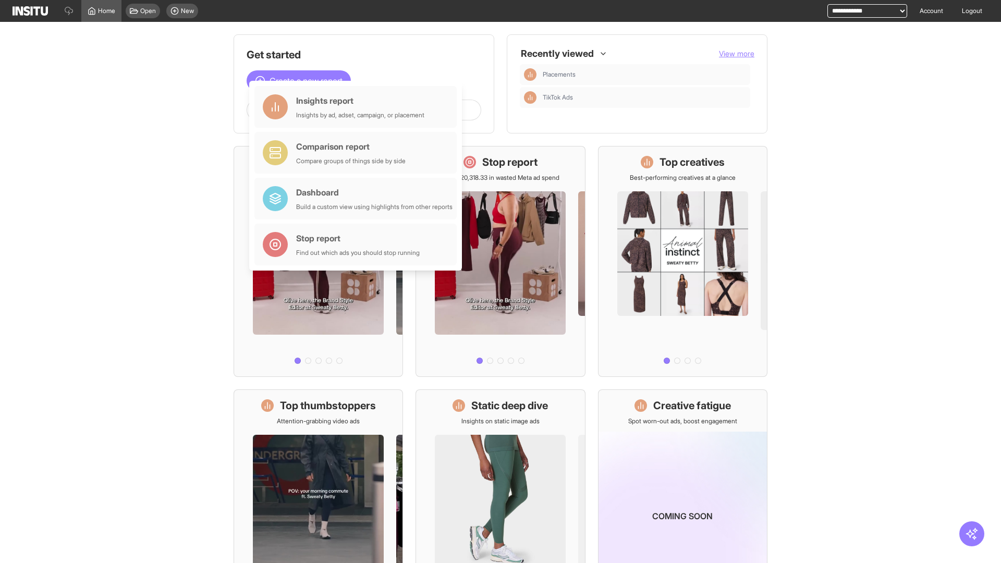 This screenshot has width=1001, height=563. What do you see at coordinates (351, 147) in the screenshot?
I see `div: Comparison report` at bounding box center [351, 147].